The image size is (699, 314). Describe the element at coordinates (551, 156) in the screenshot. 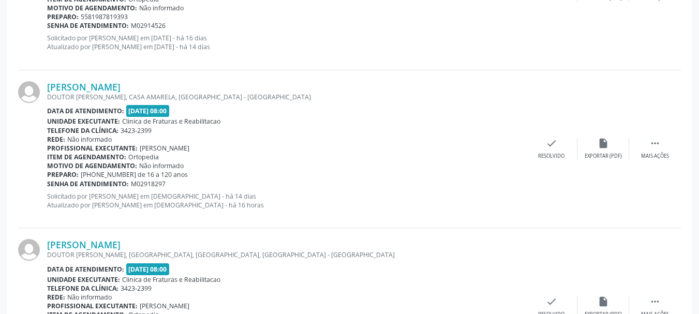

I see `div: Resolvido` at that location.